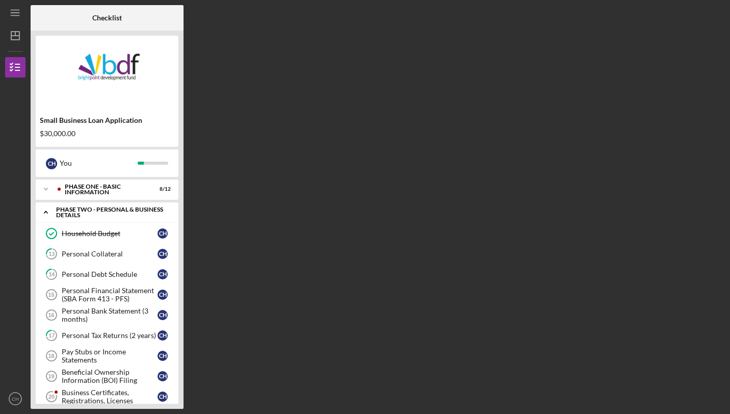 The width and height of the screenshot is (730, 414). Describe the element at coordinates (162, 189) in the screenshot. I see `div: 8 / 12` at that location.